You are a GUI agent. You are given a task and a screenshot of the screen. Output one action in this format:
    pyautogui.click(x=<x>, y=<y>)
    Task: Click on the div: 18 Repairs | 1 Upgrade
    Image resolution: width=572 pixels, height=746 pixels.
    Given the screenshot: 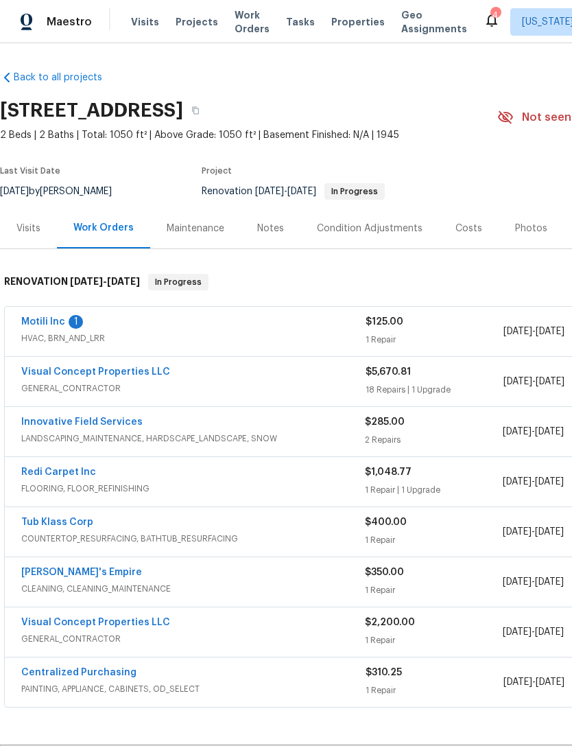 What is the action you would take?
    pyautogui.click(x=434, y=390)
    